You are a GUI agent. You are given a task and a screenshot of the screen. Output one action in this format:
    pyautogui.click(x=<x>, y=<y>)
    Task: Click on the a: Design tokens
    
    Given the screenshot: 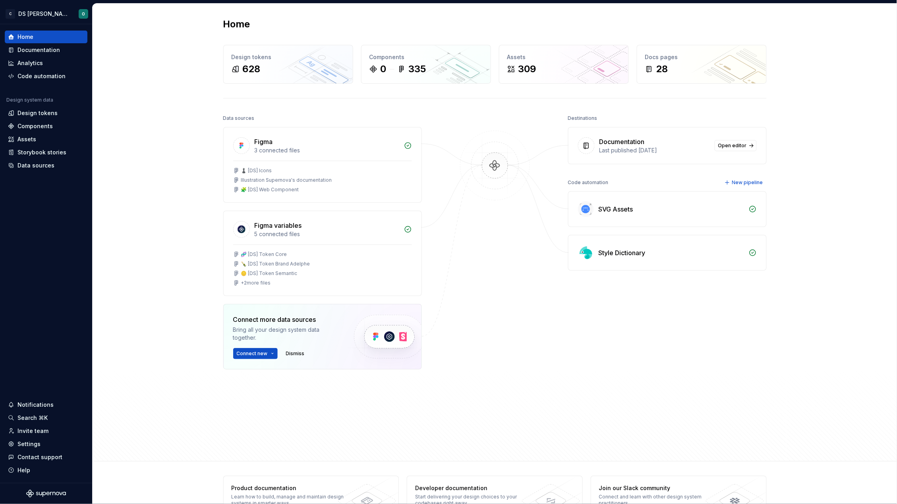 What is the action you would take?
    pyautogui.click(x=46, y=113)
    